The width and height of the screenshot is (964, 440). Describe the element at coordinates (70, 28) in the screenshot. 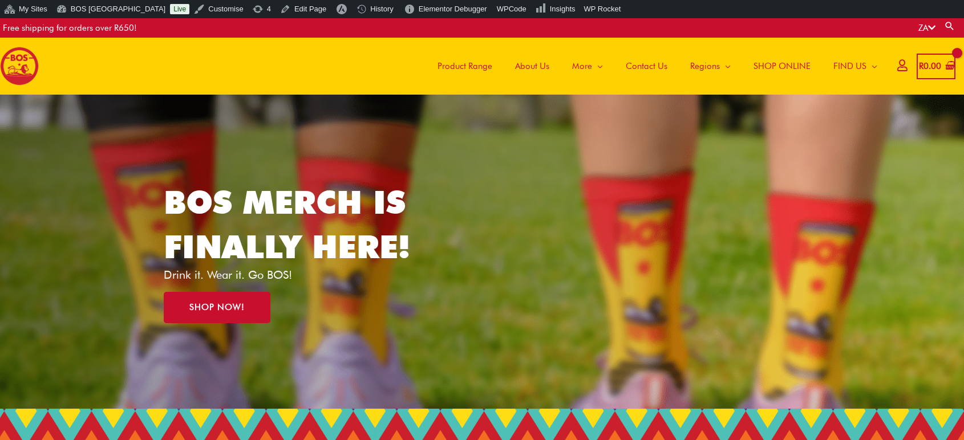

I see `div: Free shipping for orders over R650!` at that location.